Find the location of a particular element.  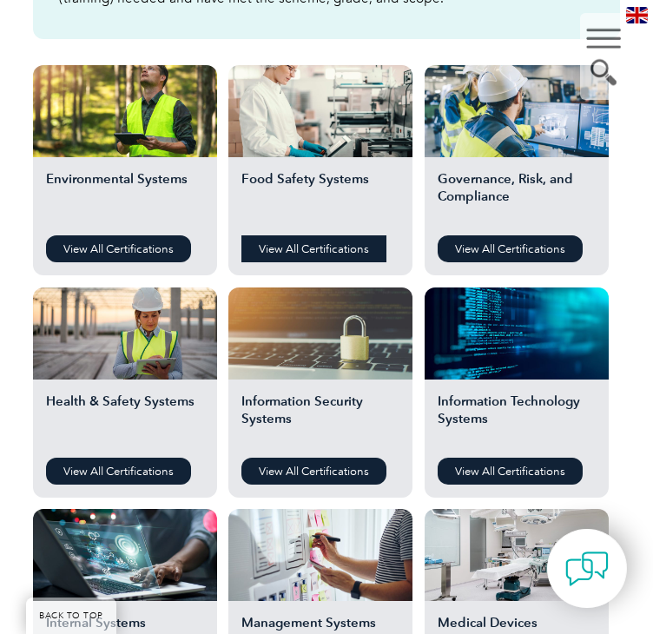

h2: Environmental Systems is located at coordinates (125, 196).